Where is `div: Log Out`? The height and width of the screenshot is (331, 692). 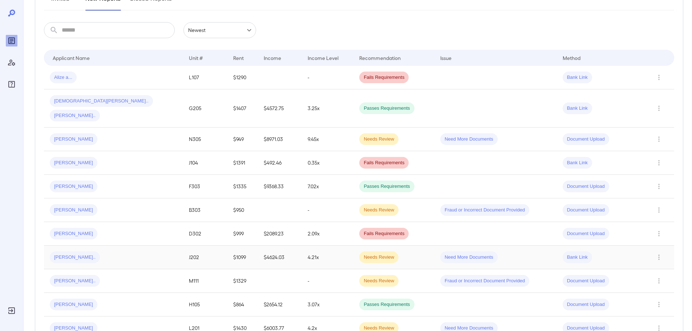 div: Log Out is located at coordinates (12, 311).